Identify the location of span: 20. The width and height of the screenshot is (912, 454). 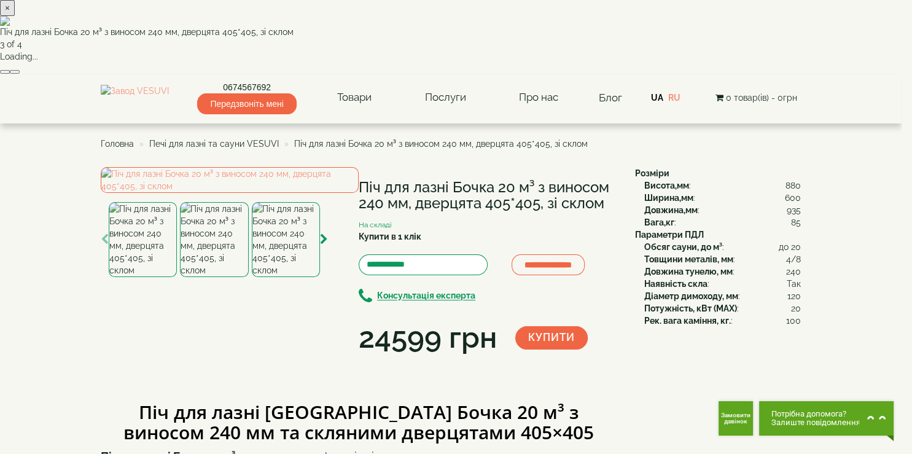
(796, 308).